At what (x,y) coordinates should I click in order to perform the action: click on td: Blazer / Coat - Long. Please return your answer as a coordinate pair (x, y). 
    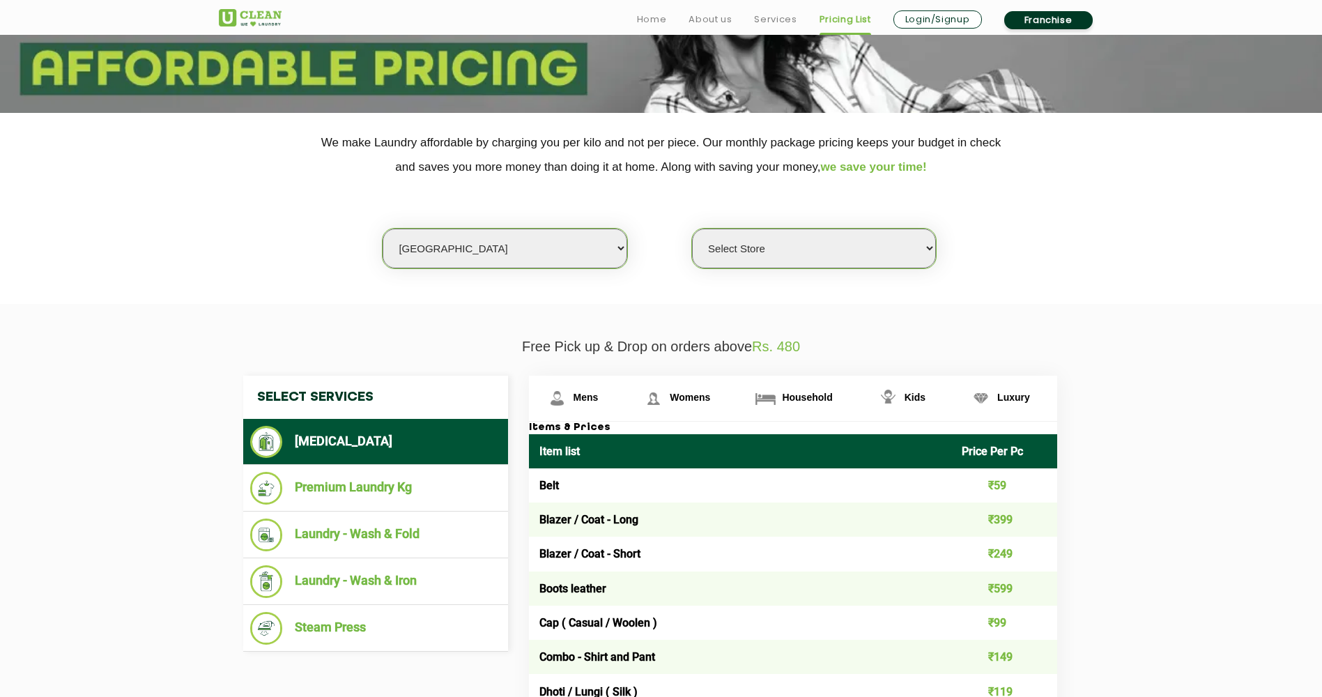
    Looking at the image, I should click on (740, 519).